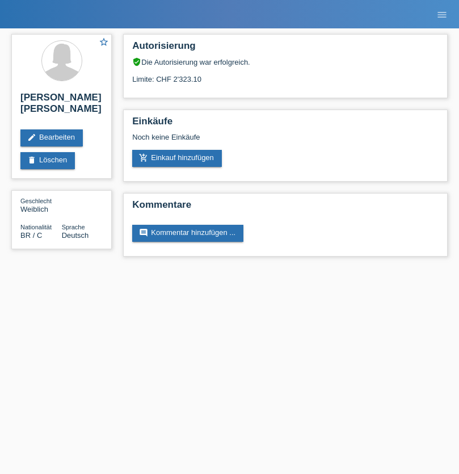  I want to click on a: editBearbeiten, so click(52, 138).